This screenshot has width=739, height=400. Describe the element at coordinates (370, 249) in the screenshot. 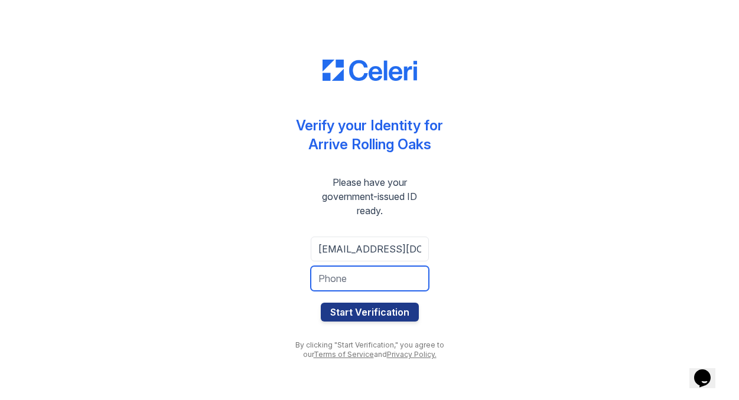

I see `input: Email` at that location.